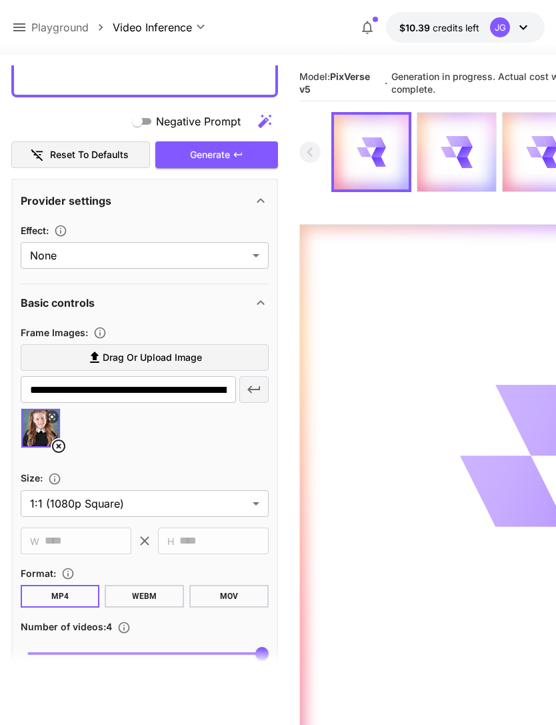  Describe the element at coordinates (66, 627) in the screenshot. I see `span: Number of videos : 4` at that location.